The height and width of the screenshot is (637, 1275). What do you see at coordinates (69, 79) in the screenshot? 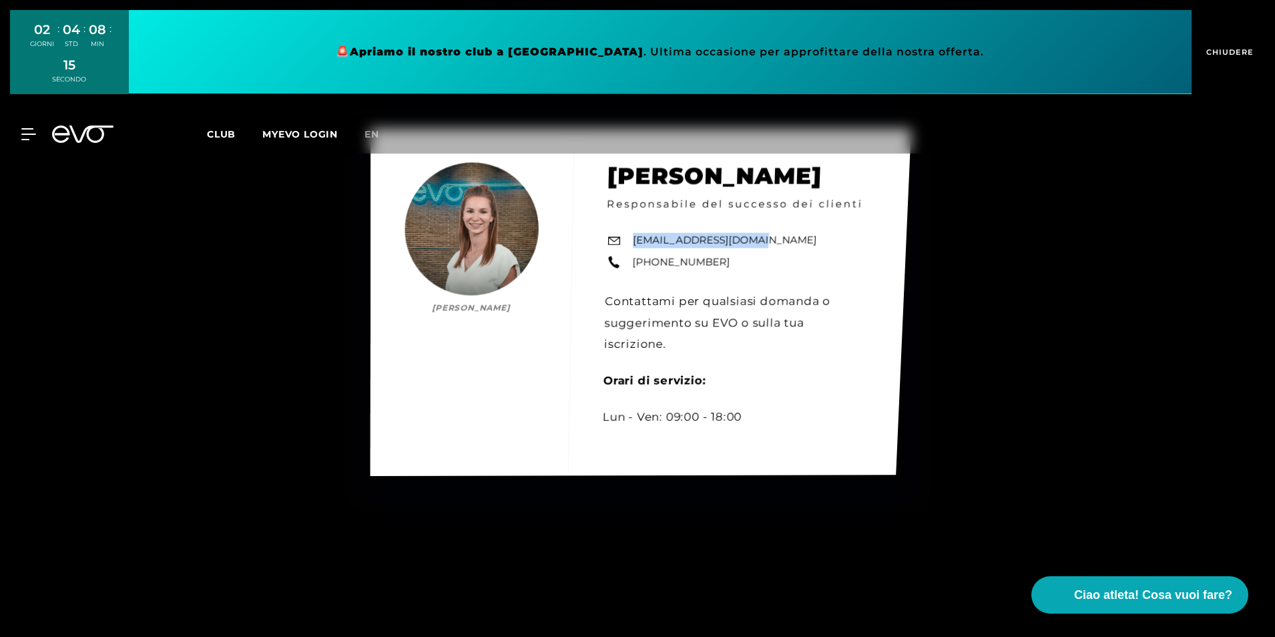
I see `div: SECONDO` at bounding box center [69, 79].